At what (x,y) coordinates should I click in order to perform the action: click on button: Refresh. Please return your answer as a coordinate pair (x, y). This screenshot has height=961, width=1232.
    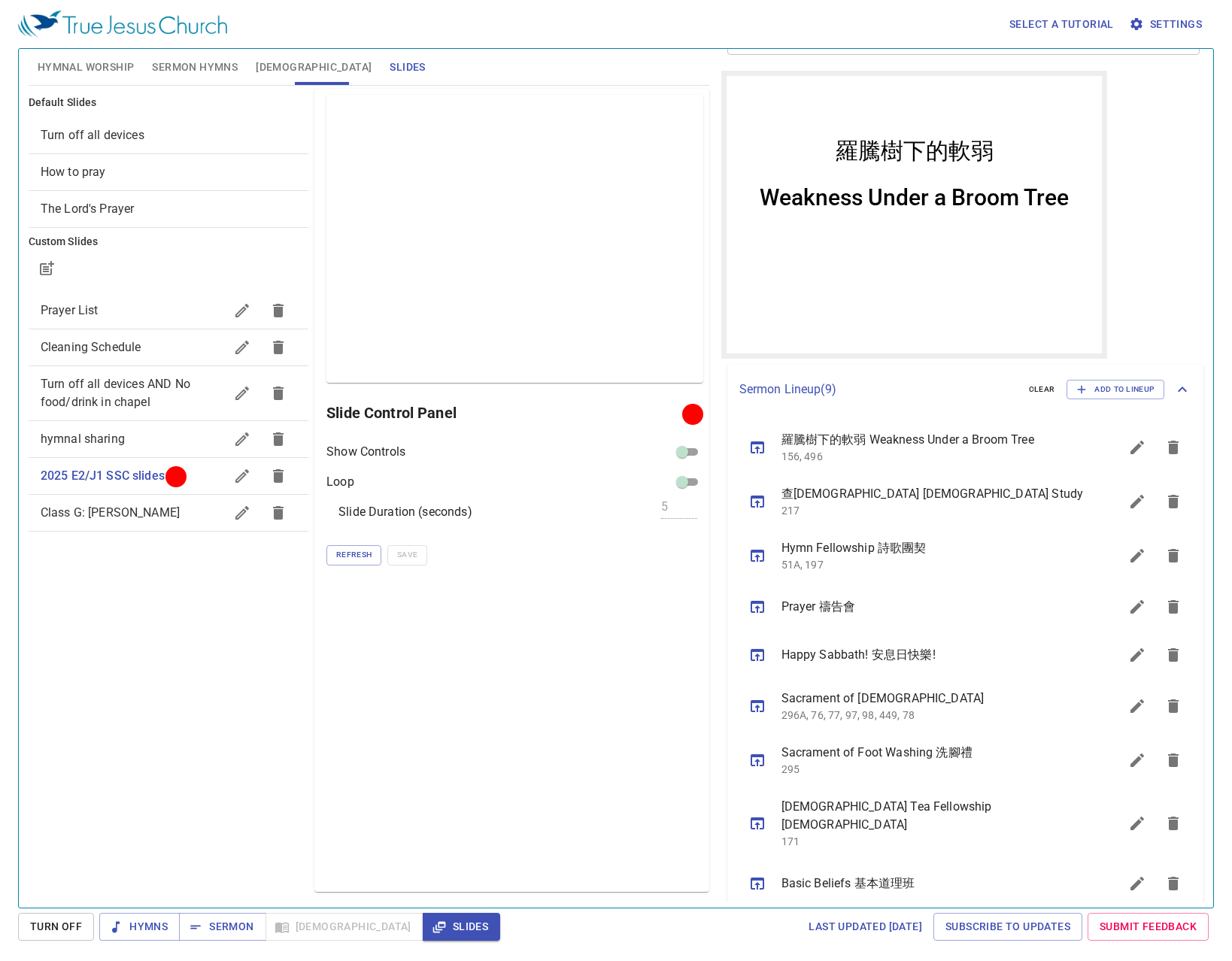
    Looking at the image, I should click on (353, 556).